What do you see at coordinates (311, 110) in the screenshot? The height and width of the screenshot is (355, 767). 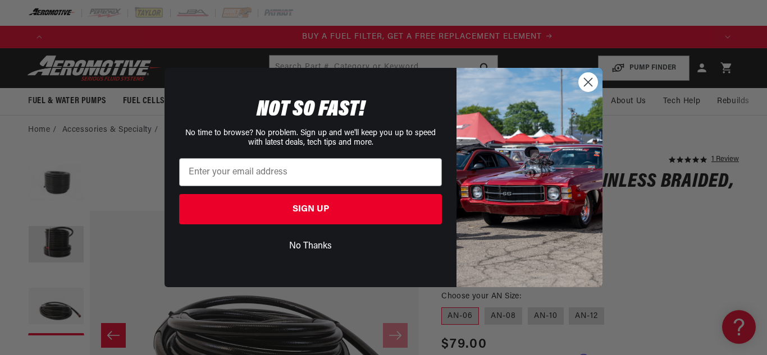 I see `span: NOT SO FAST!` at bounding box center [311, 110].